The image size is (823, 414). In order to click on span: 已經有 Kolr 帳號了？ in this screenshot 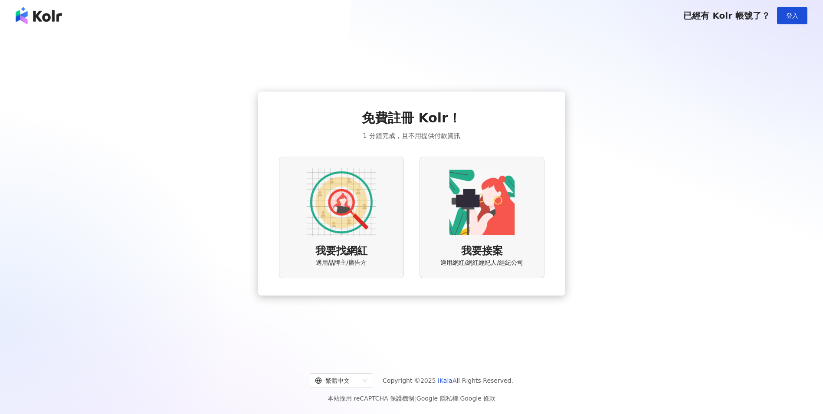, I will do `click(727, 16)`.